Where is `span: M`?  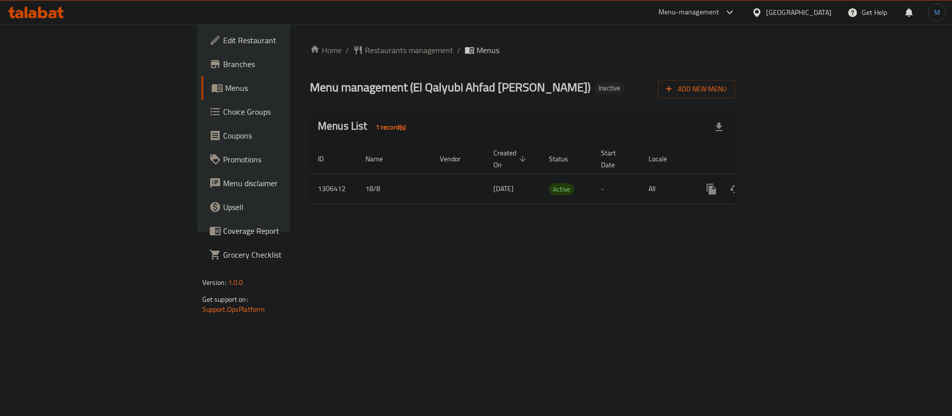 span: M is located at coordinates (938, 12).